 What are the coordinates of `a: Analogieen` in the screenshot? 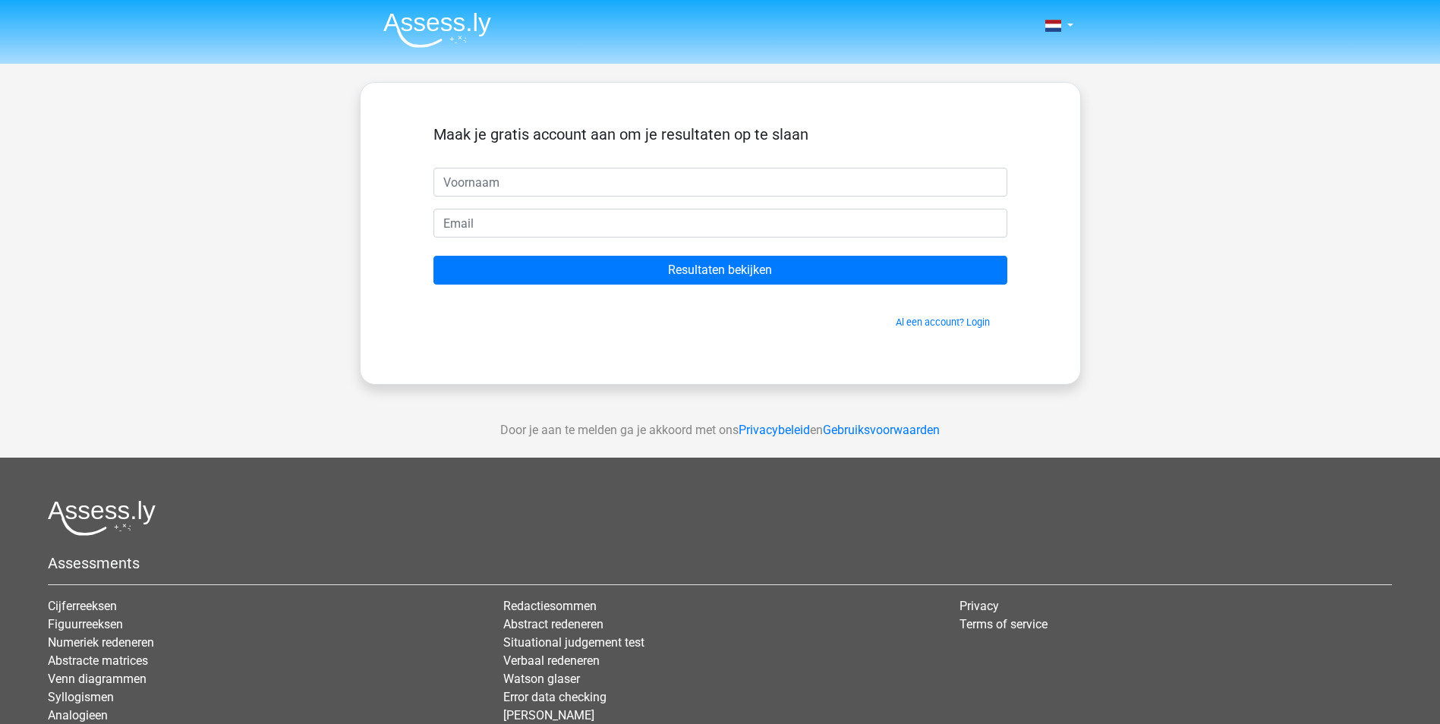 It's located at (77, 715).